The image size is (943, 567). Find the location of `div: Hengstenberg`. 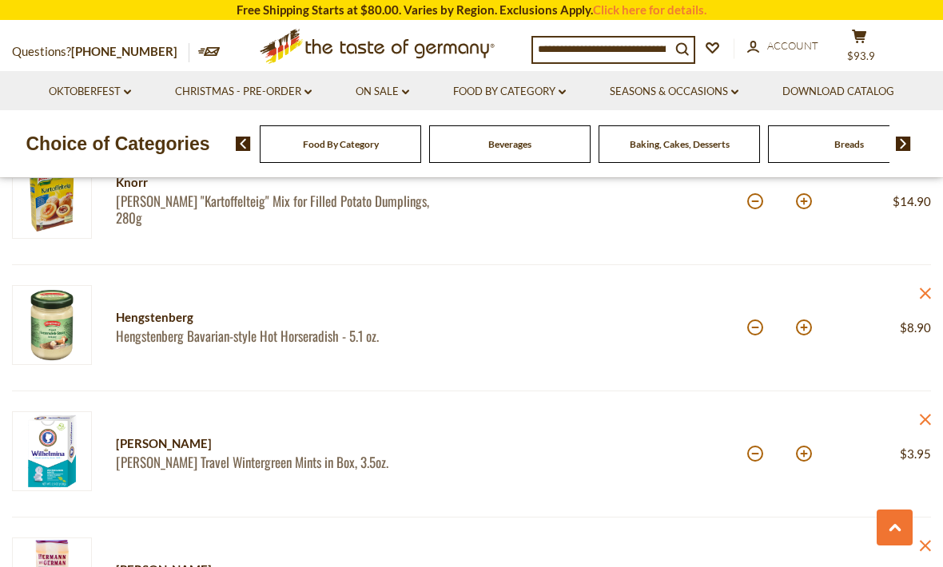

div: Hengstenberg is located at coordinates (280, 317).